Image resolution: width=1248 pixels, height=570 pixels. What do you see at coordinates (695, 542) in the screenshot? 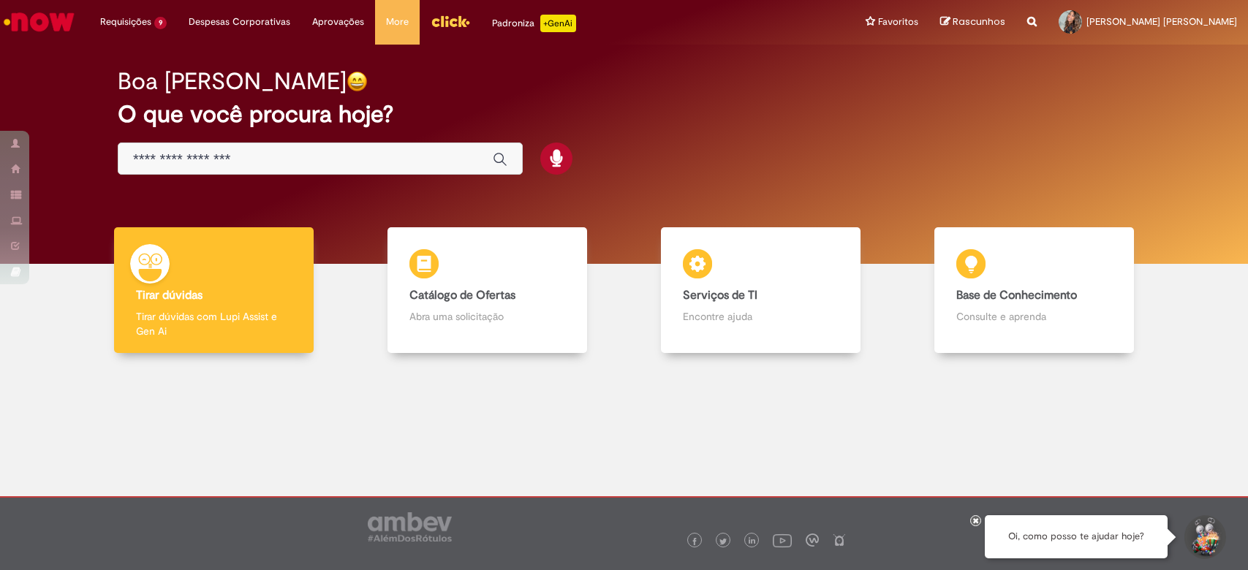
I see `img: logo_footer_facebook.png` at bounding box center [695, 542].